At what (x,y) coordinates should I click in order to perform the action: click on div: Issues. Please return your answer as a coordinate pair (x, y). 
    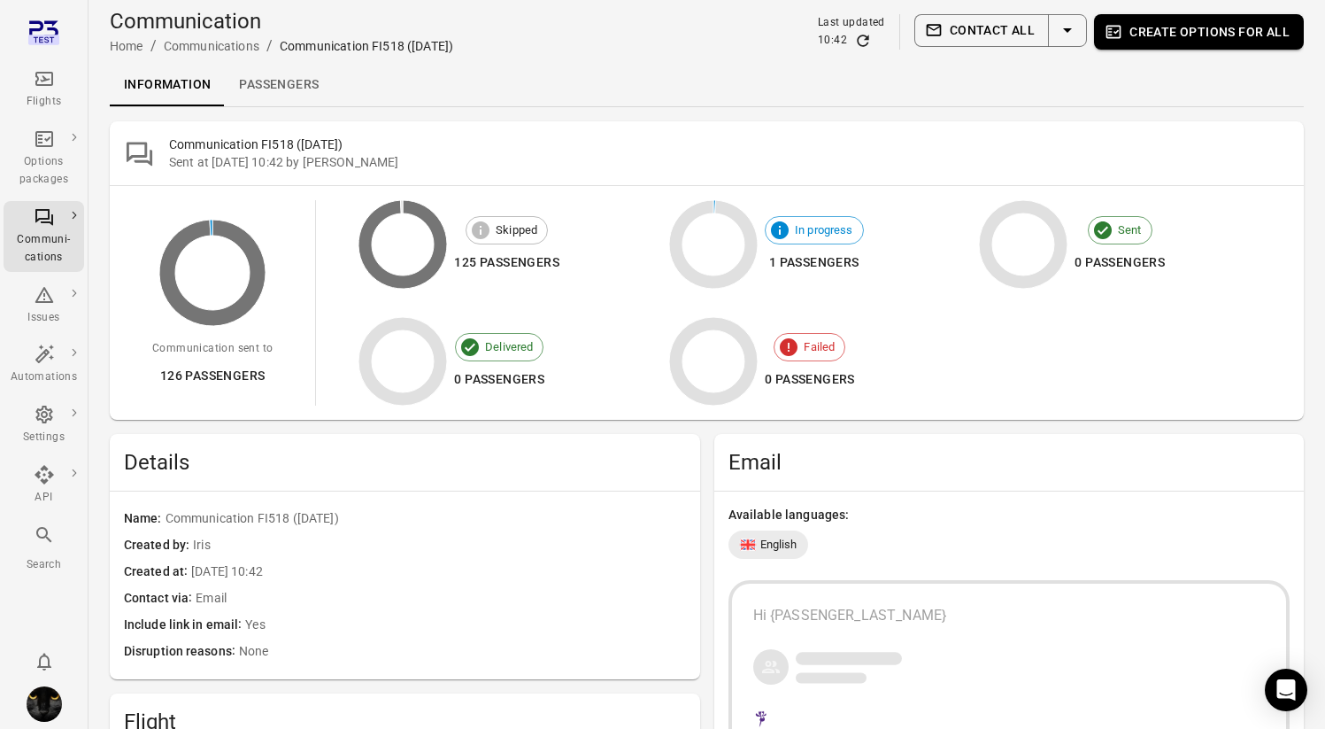
    Looking at the image, I should click on (43, 318).